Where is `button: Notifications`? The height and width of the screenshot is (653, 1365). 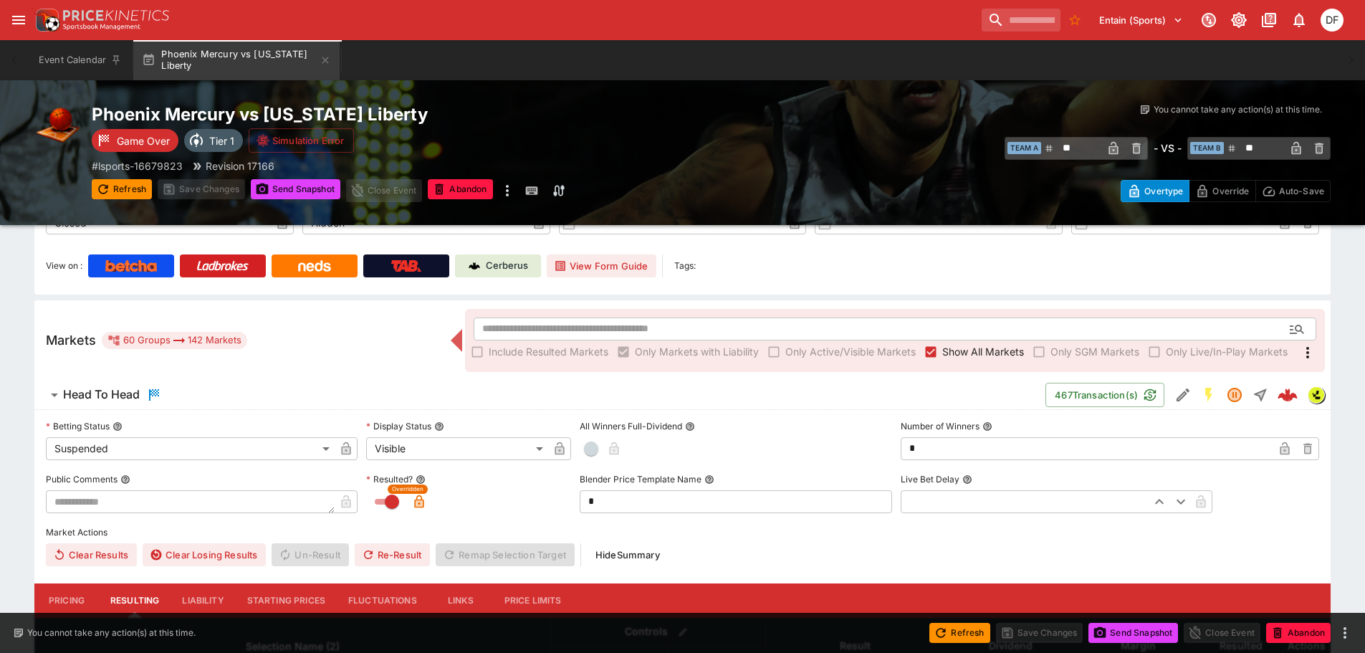
button: Notifications is located at coordinates (1299, 20).